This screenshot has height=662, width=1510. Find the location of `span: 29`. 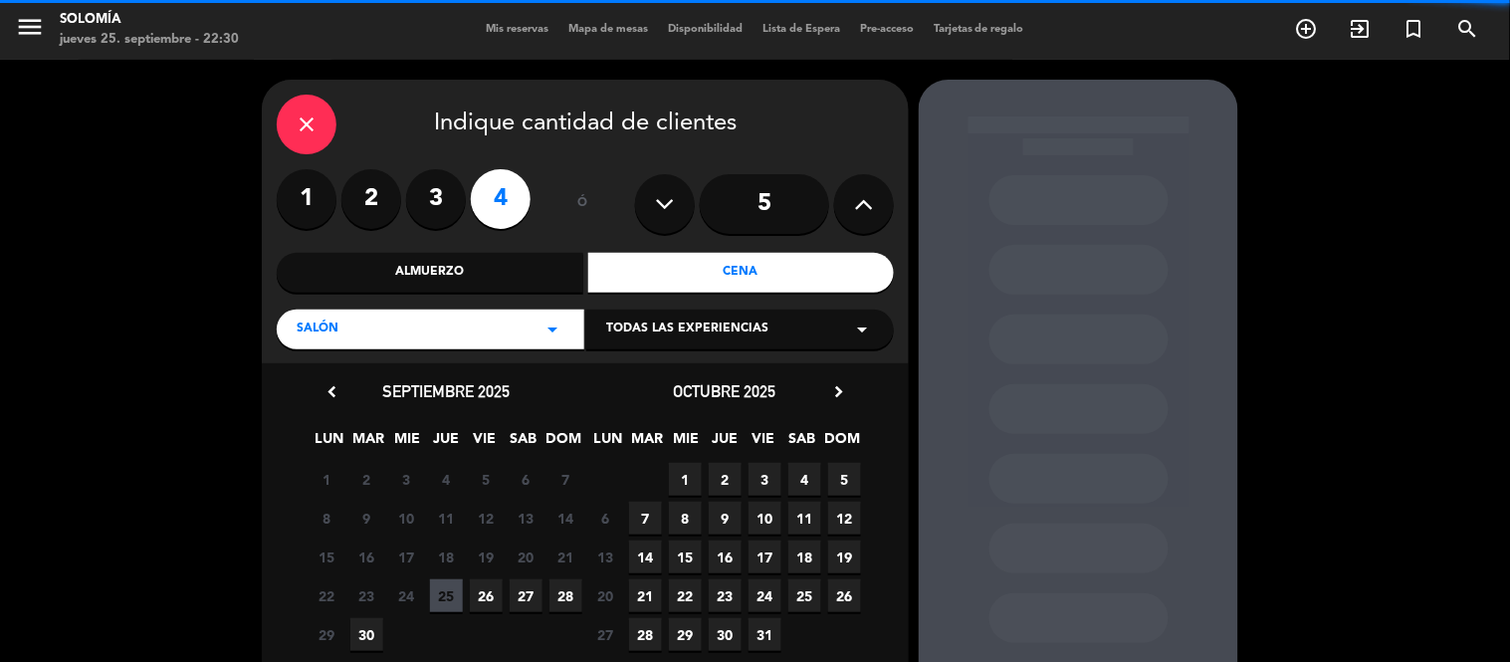

span: 29 is located at coordinates (327, 634).